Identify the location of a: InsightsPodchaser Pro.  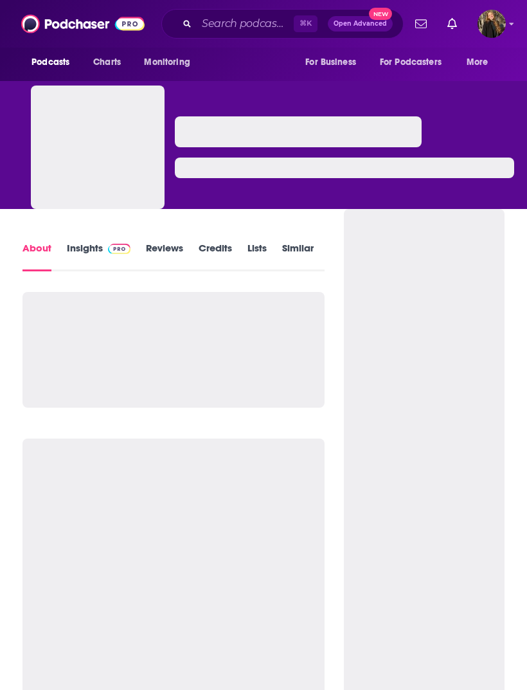
(98, 256).